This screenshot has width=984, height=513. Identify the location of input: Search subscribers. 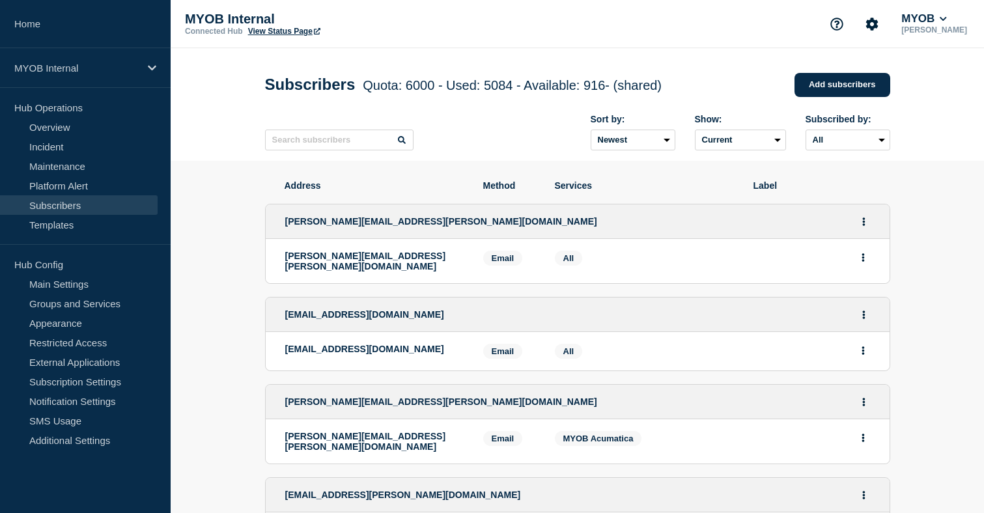
(339, 140).